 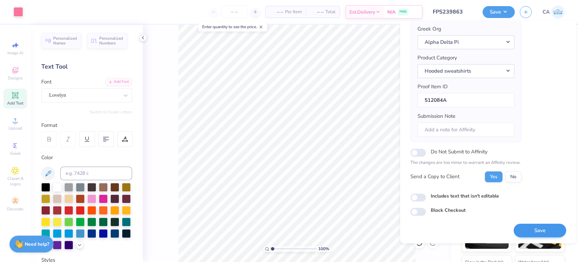 I want to click on label: Submission Note, so click(x=436, y=116).